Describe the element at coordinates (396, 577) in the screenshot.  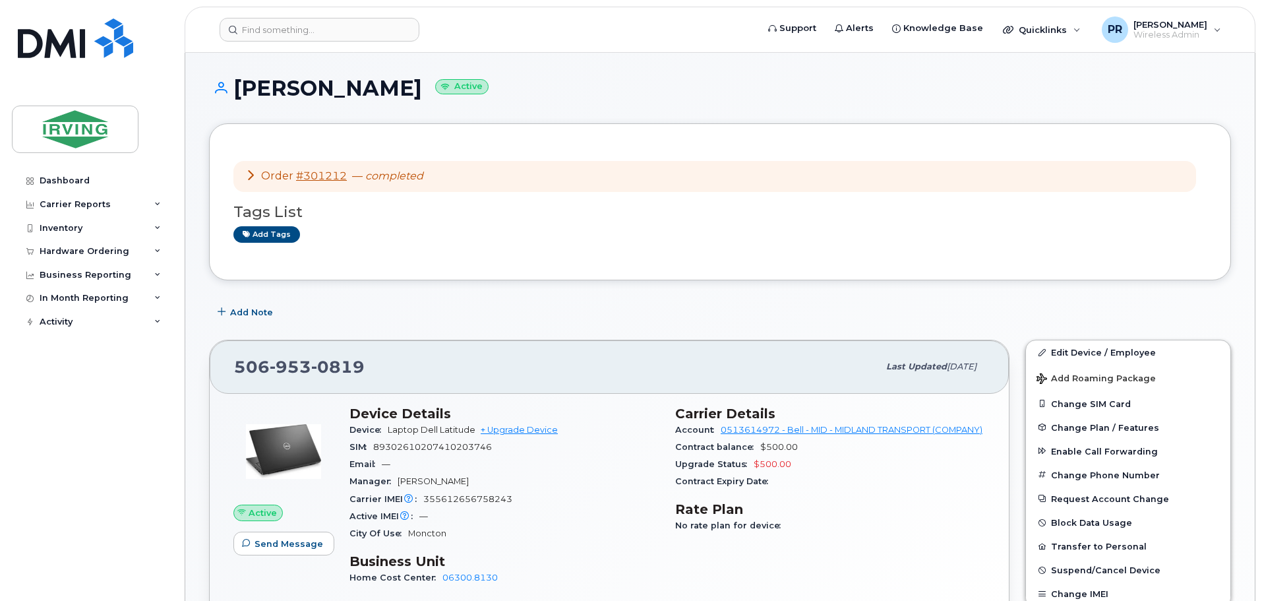
I see `span: Home Cost Center` at that location.